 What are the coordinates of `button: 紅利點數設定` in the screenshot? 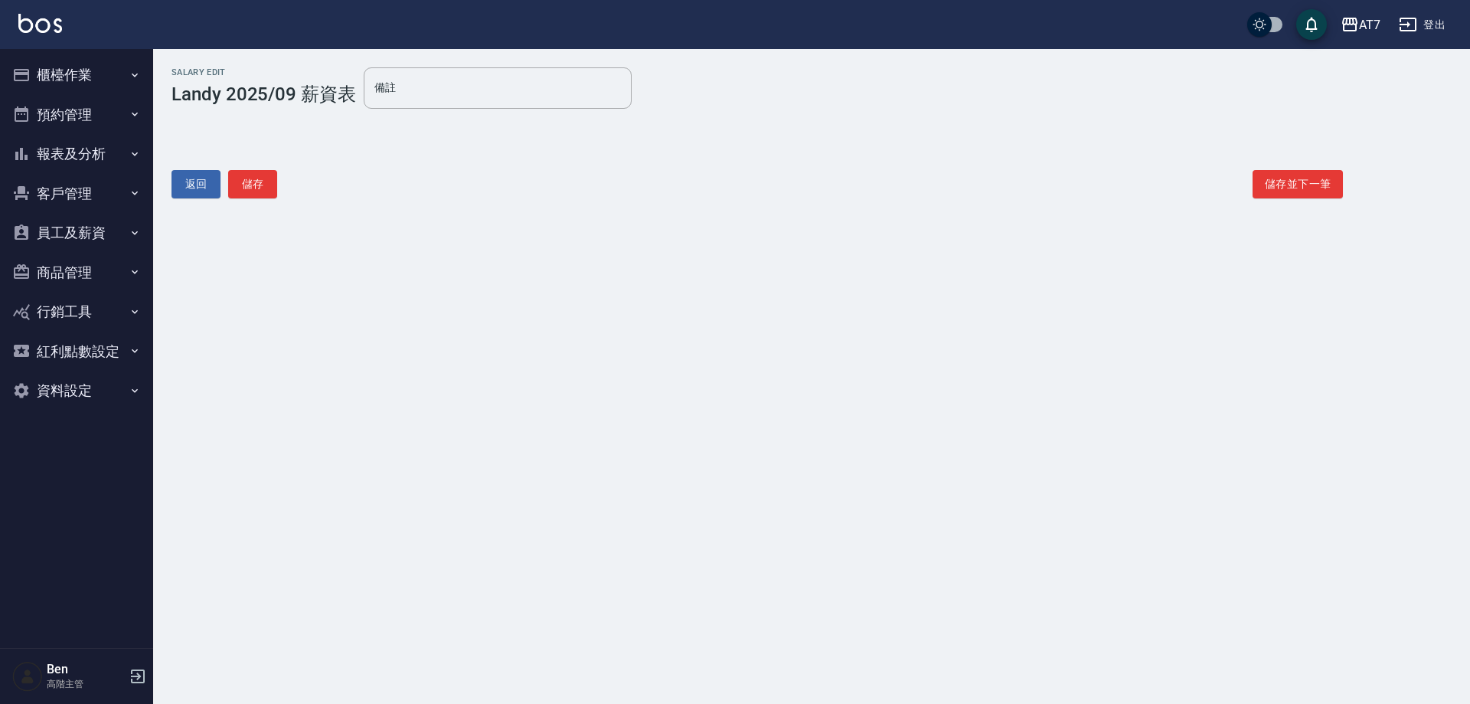 It's located at (77, 351).